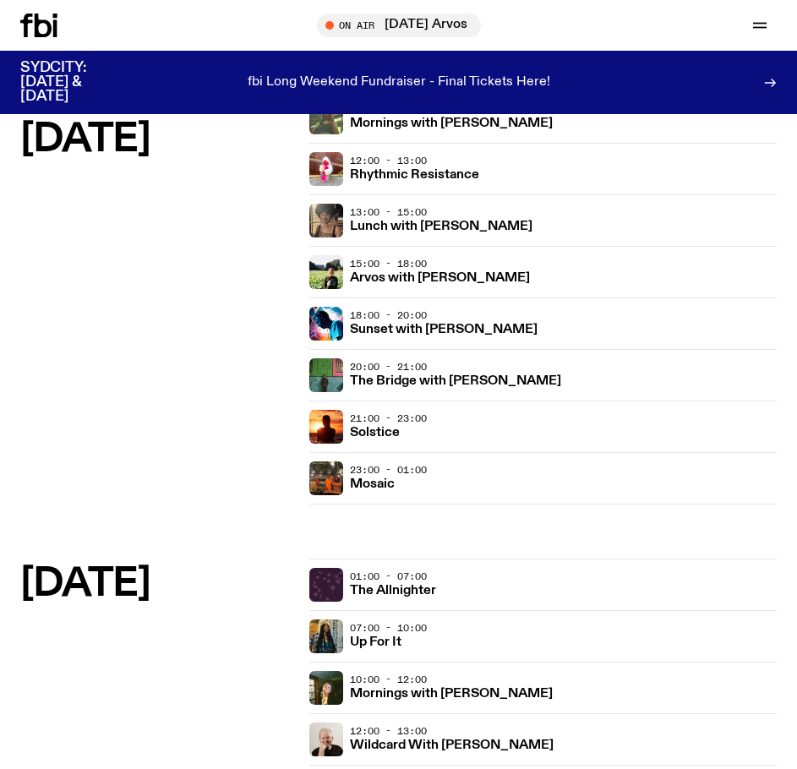 The image size is (797, 769). Describe the element at coordinates (326, 272) in the screenshot. I see `a: Bri is smiling and wearing a black t-shirt. She is standing in front of a lush, green field. Ther...` at that location.